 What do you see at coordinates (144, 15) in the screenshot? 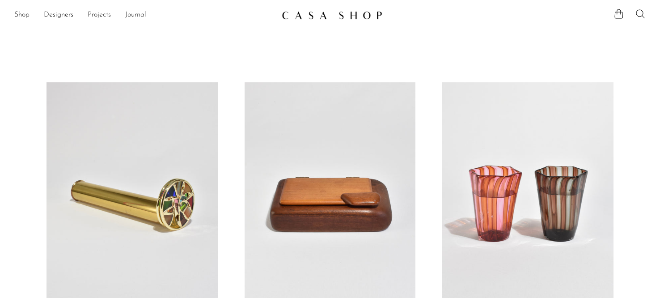
I see `ul: NEW HEADER MENU` at bounding box center [144, 15].